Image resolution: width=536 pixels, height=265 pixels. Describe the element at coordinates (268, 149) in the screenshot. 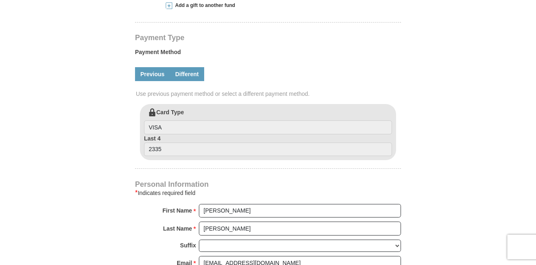

I see `input: Last 4` at that location.